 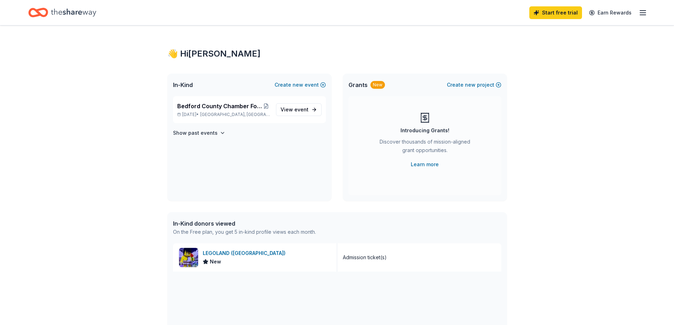 I want to click on span: Grants, so click(x=358, y=85).